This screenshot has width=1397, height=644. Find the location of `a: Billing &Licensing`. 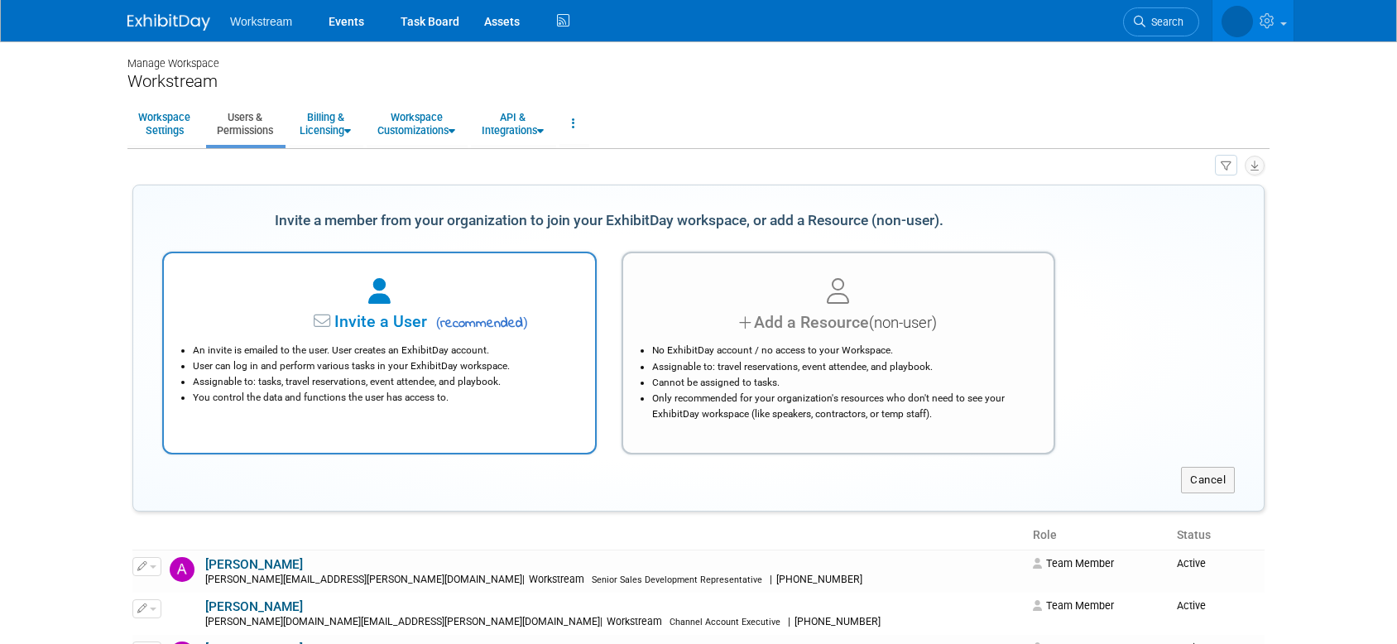

a: Billing &Licensing is located at coordinates (325, 123).